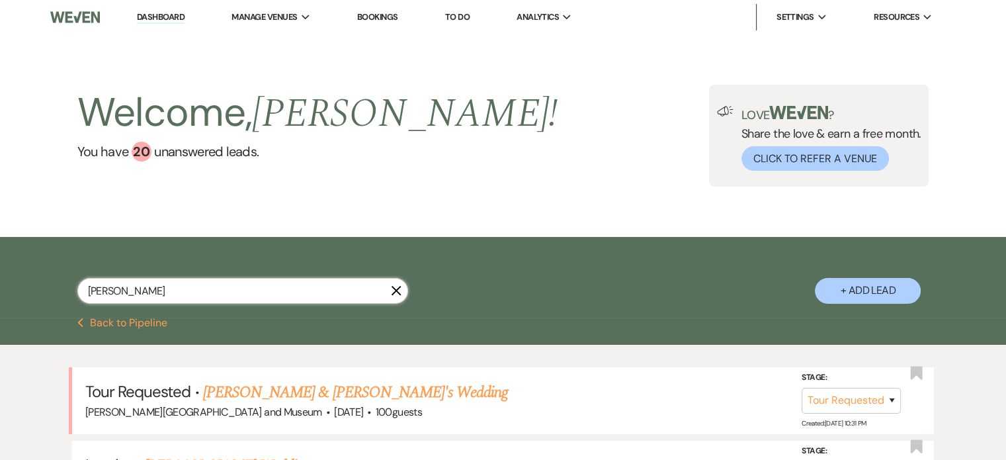 The image size is (1006, 460). I want to click on img: loud-speaker-illustration.svg, so click(725, 111).